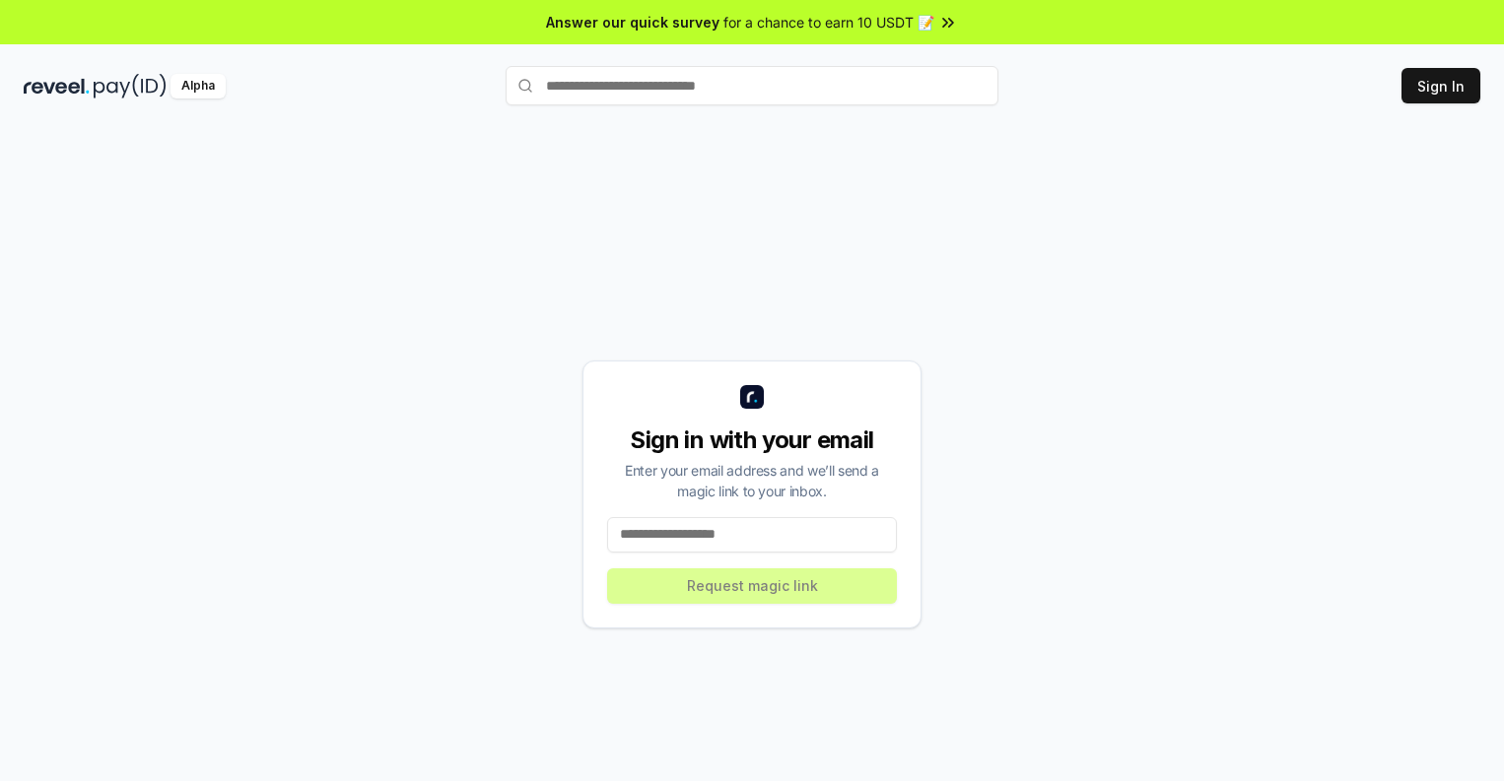 The image size is (1504, 781). Describe the element at coordinates (1441, 86) in the screenshot. I see `button: Sign In` at that location.